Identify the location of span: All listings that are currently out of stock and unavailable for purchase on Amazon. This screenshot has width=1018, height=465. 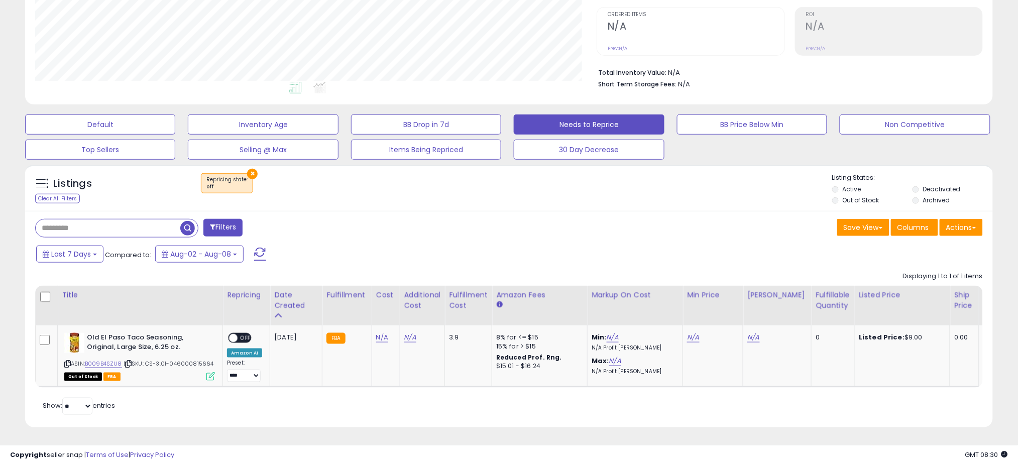
(83, 376).